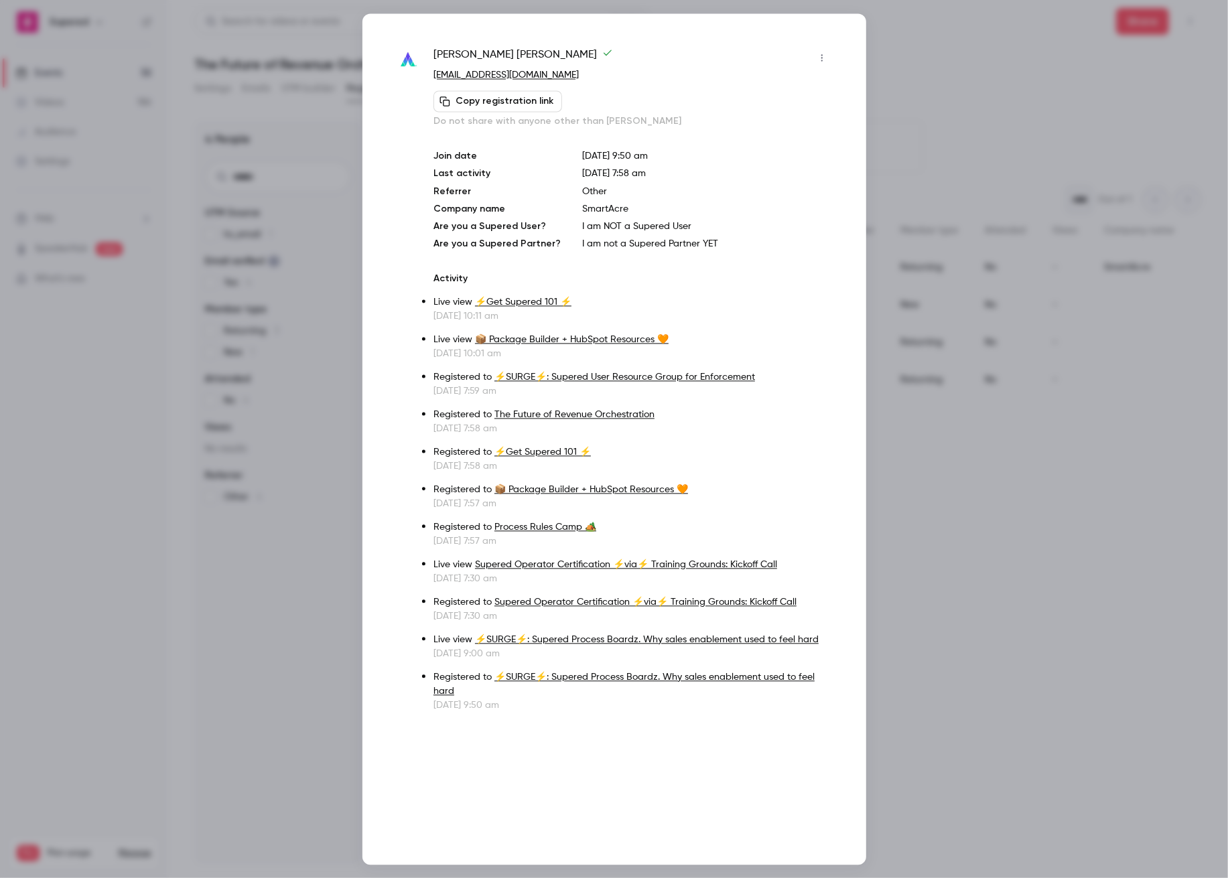 This screenshot has width=1228, height=878. I want to click on p: Company name, so click(497, 209).